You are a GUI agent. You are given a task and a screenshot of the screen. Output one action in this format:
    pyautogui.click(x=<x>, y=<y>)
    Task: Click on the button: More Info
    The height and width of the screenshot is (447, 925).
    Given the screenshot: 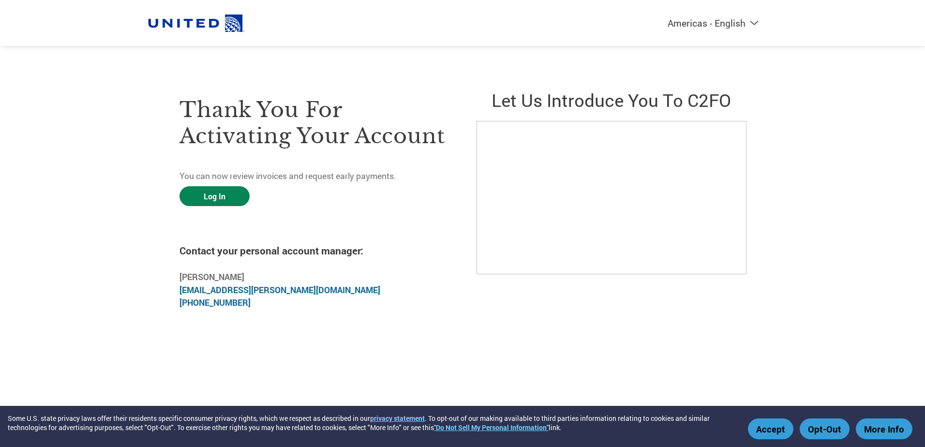 What is the action you would take?
    pyautogui.click(x=884, y=429)
    